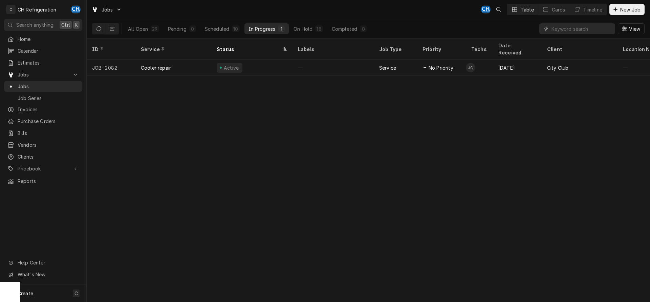 The width and height of the screenshot is (650, 302). Describe the element at coordinates (319, 29) in the screenshot. I see `div: 18` at that location.